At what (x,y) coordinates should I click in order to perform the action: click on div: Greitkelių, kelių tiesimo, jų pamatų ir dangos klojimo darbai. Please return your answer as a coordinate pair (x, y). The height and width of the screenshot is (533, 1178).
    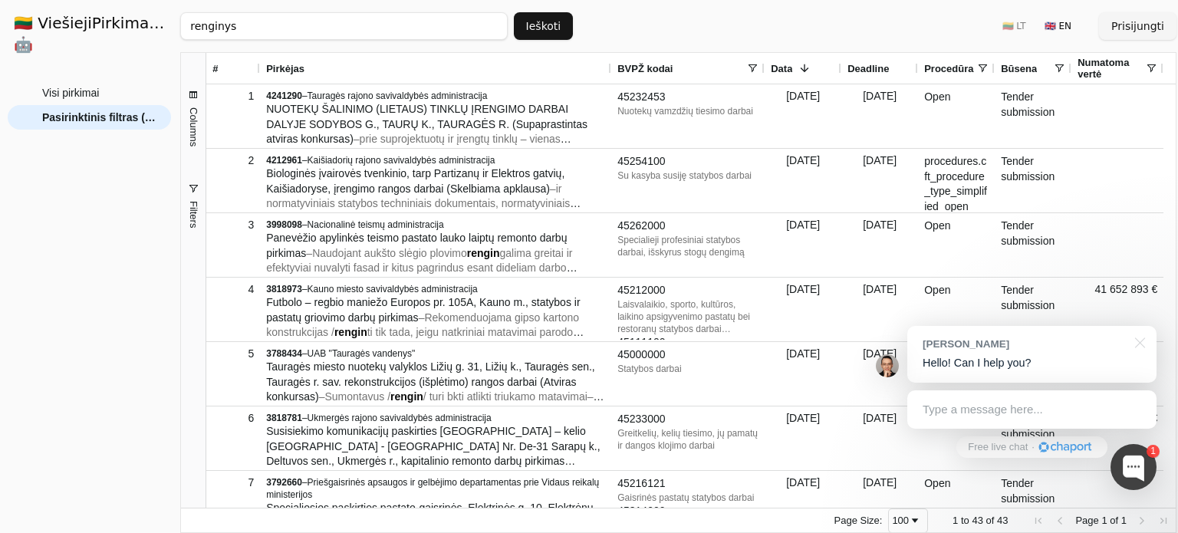
    Looking at the image, I should click on (688, 439).